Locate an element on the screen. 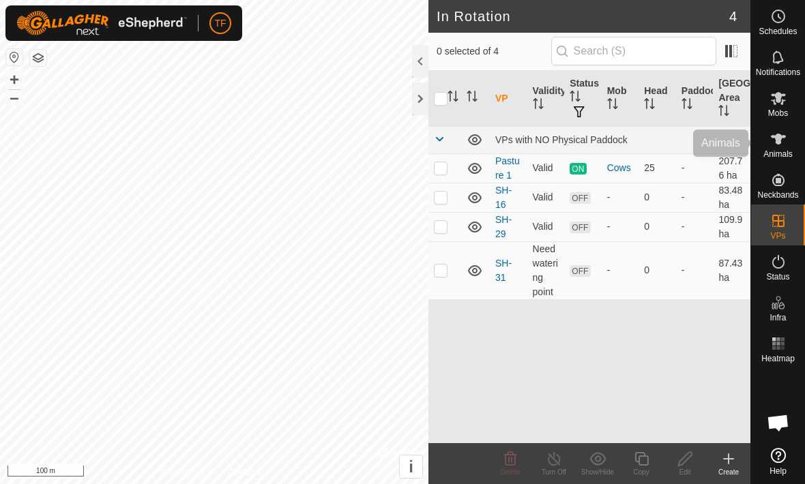 Image resolution: width=805 pixels, height=484 pixels. div: Edit is located at coordinates (685, 472).